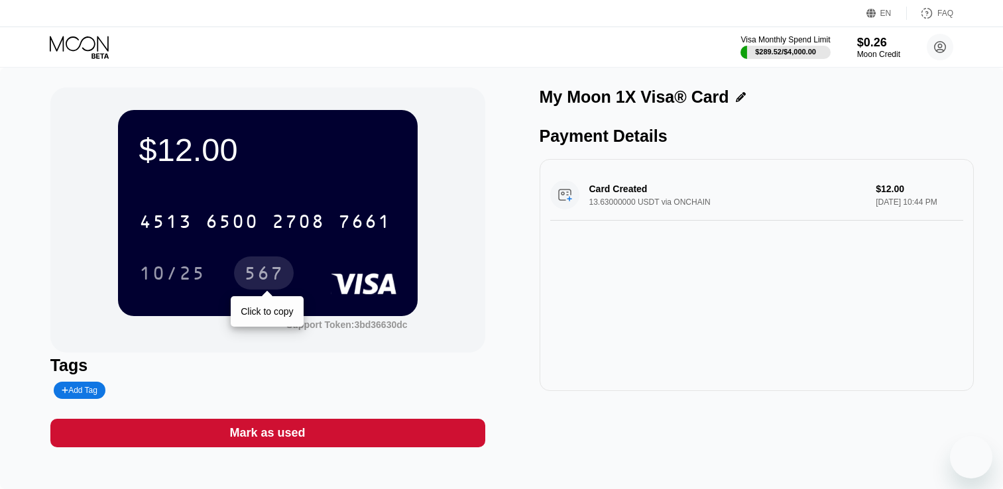 The image size is (1003, 489). I want to click on div: My Moon 1X Visa® Card, so click(634, 97).